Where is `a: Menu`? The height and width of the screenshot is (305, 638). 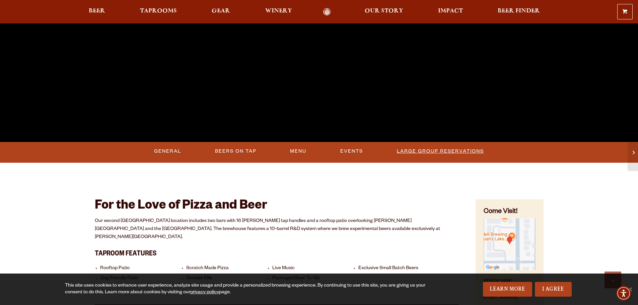
a: Menu is located at coordinates (298, 151).